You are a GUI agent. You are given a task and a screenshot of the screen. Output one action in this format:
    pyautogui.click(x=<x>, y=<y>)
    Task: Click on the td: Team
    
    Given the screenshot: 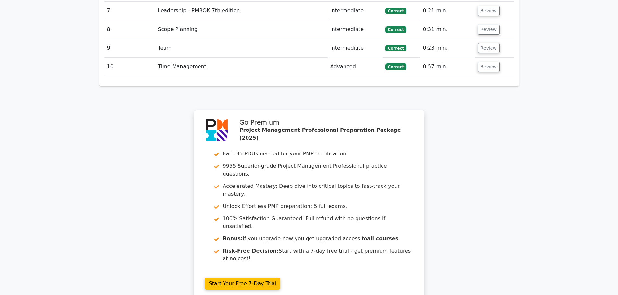 What is the action you would take?
    pyautogui.click(x=241, y=48)
    